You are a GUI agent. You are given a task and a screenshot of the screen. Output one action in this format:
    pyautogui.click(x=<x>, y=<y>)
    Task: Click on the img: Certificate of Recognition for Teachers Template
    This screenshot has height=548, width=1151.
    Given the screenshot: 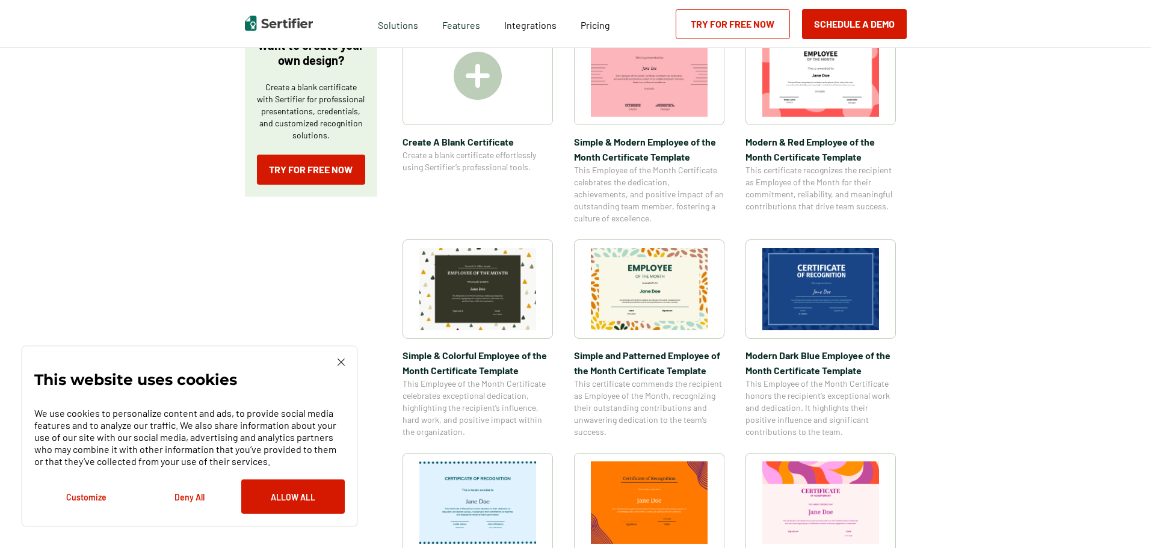 What is the action you would take?
    pyautogui.click(x=478, y=502)
    